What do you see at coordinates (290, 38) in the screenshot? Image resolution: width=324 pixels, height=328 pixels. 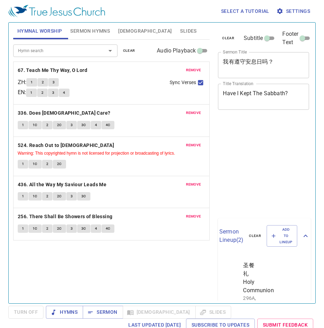 I see `span: Footer Text` at bounding box center [290, 38].